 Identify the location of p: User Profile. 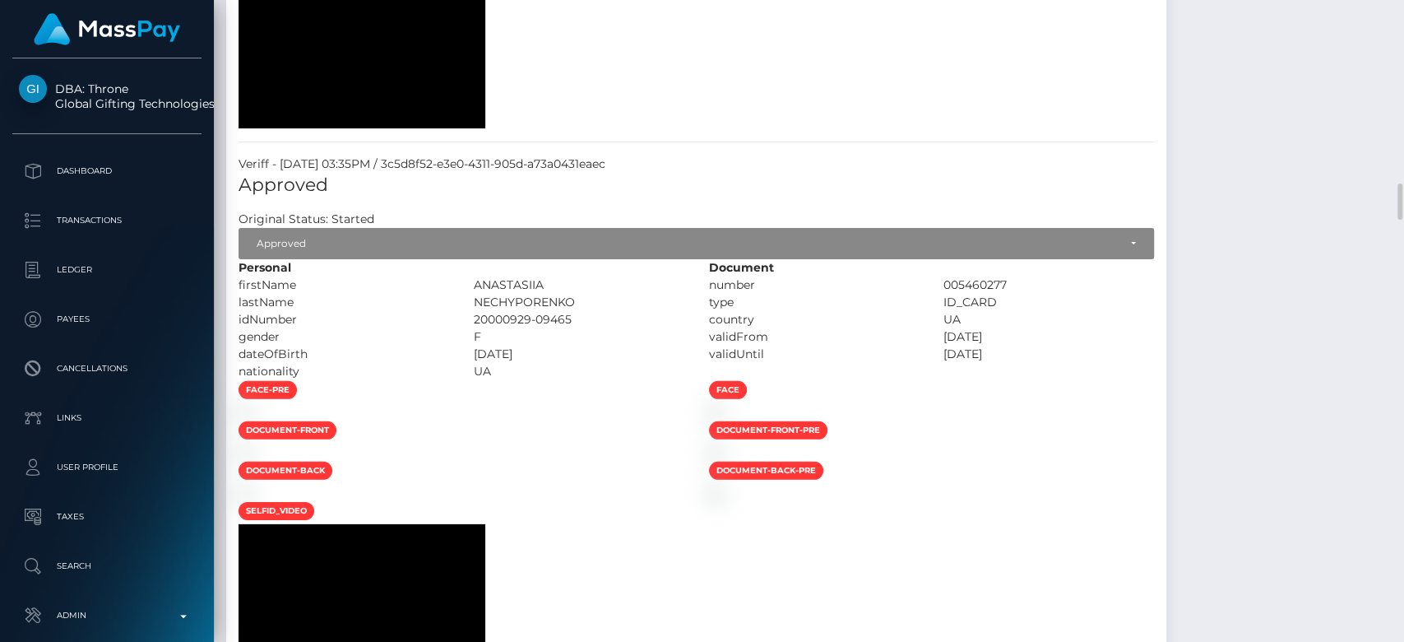
(107, 467).